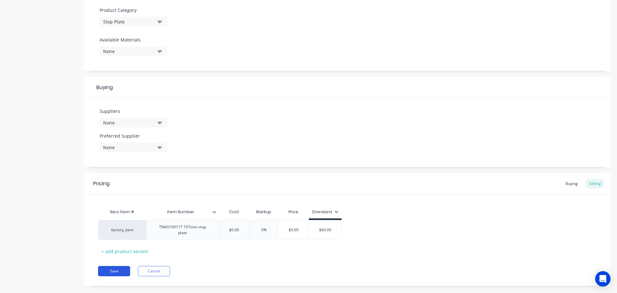 This screenshot has height=293, width=617. I want to click on div: TNA0109117 197mm stop plate, so click(183, 230).